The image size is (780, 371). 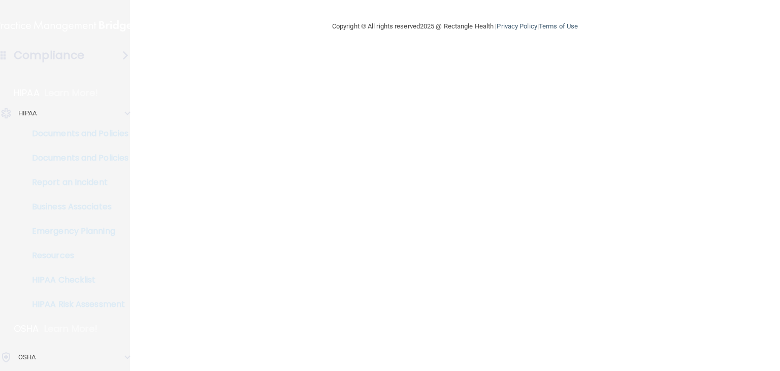 I want to click on h4: Compliance, so click(x=49, y=55).